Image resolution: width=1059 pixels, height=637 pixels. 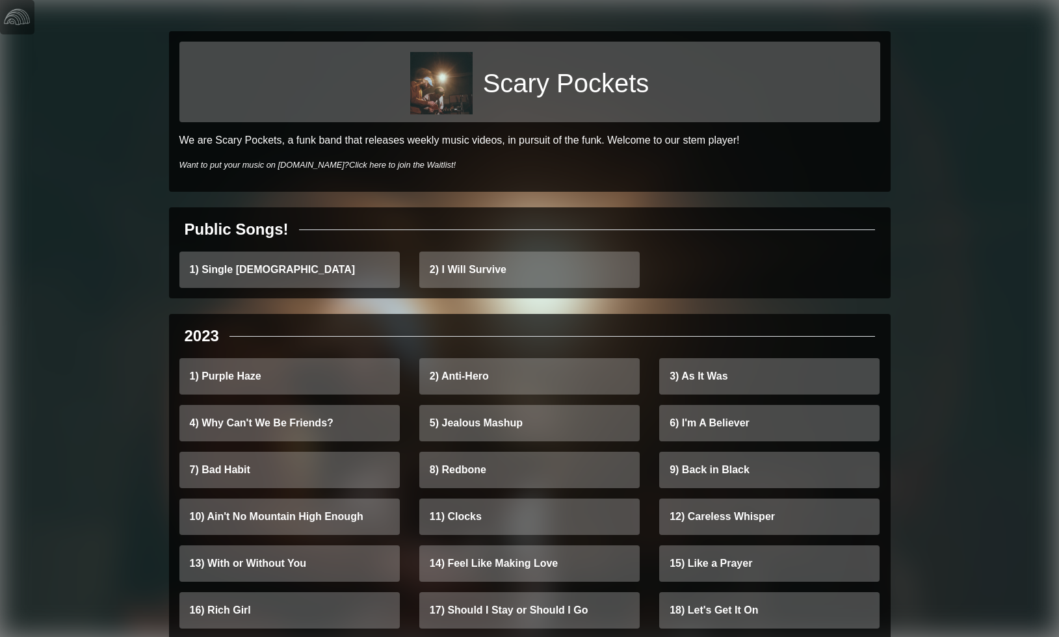 What do you see at coordinates (289, 610) in the screenshot?
I see `a: 16) Rich Girl` at bounding box center [289, 610].